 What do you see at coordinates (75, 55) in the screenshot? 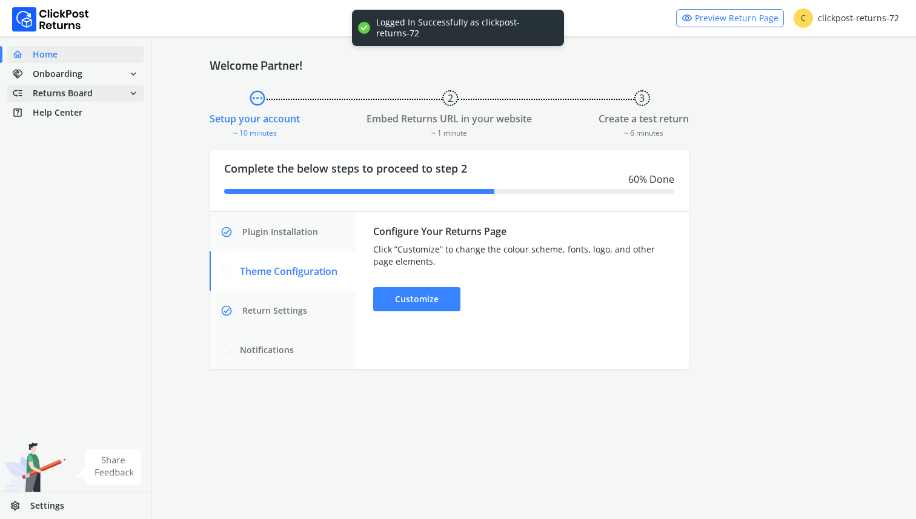
I see `a: homeHome` at bounding box center [75, 55].